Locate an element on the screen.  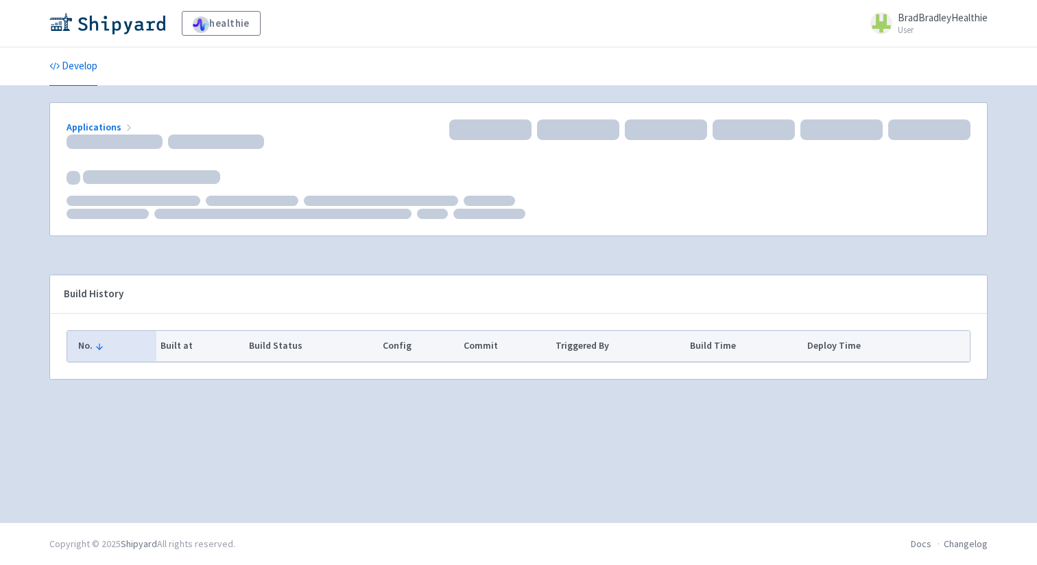
th: Build Status is located at coordinates (311, 346).